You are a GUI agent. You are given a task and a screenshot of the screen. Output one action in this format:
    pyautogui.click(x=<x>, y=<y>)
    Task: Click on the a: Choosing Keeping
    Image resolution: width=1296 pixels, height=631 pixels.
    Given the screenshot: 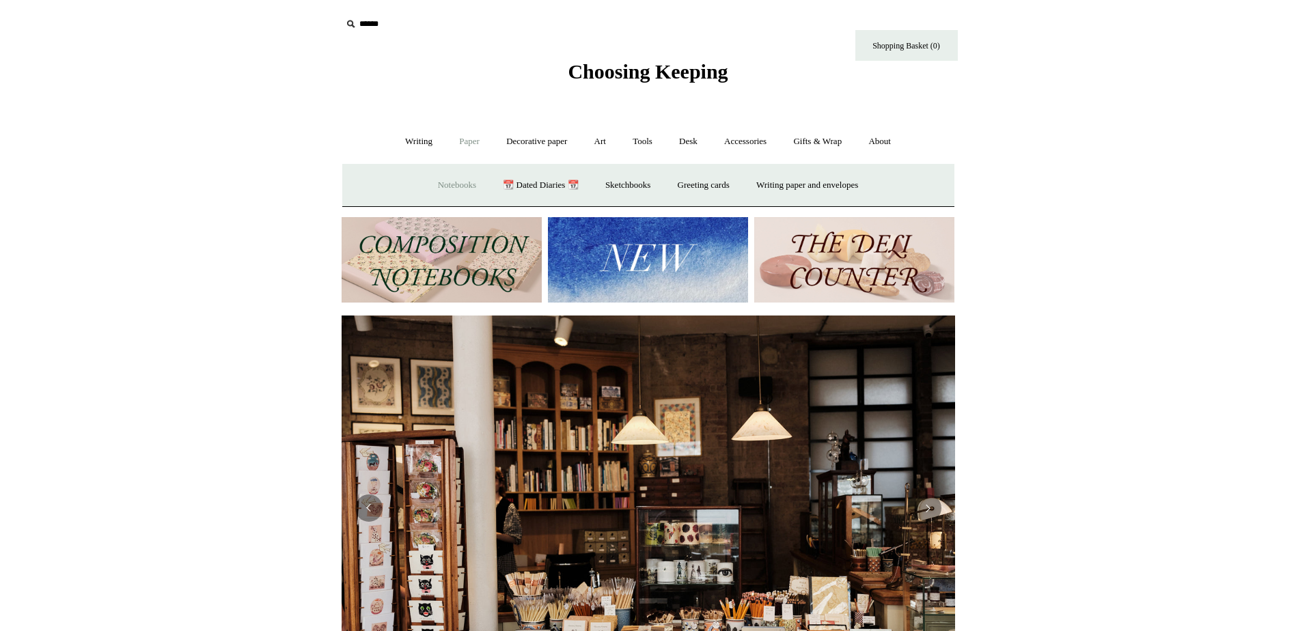 What is the action you would take?
    pyautogui.click(x=648, y=76)
    